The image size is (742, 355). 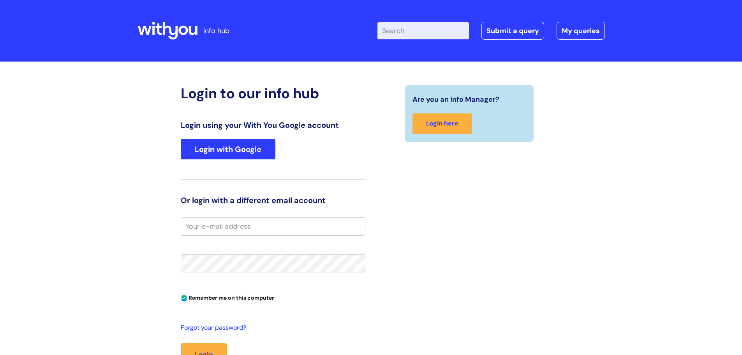 I want to click on a: Login here, so click(x=442, y=123).